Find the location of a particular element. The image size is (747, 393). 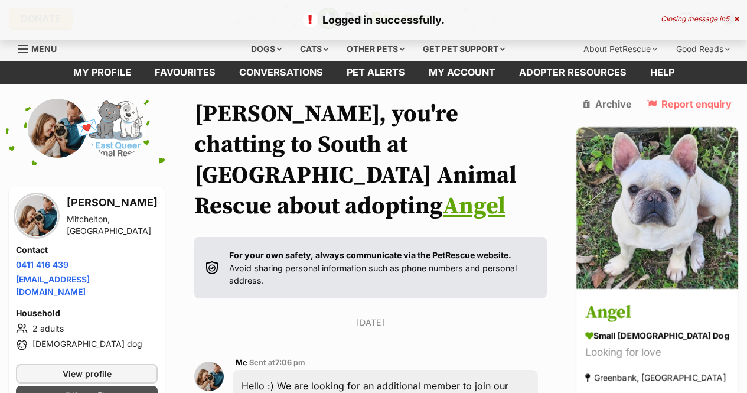

div: Cats is located at coordinates (314, 49).